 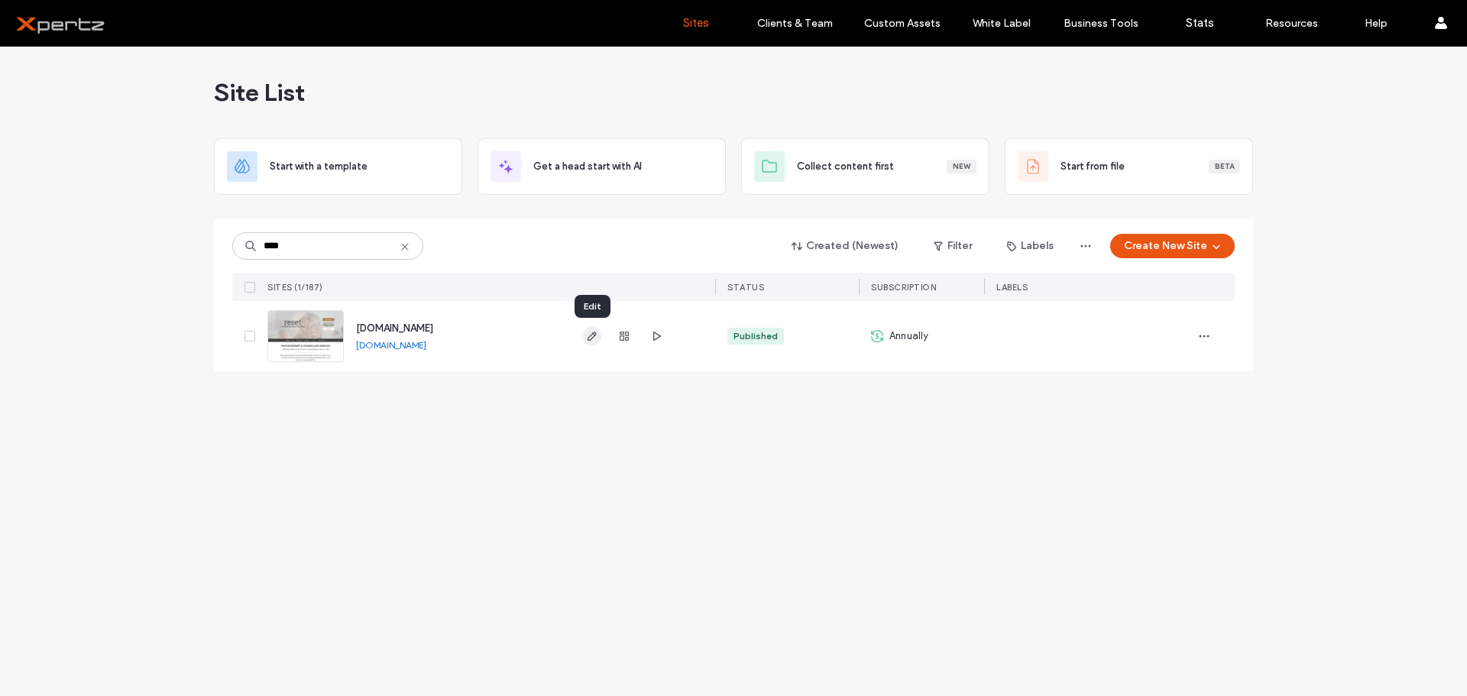 What do you see at coordinates (59, 31) in the screenshot?
I see `div: v 4.0.25` at bounding box center [59, 31].